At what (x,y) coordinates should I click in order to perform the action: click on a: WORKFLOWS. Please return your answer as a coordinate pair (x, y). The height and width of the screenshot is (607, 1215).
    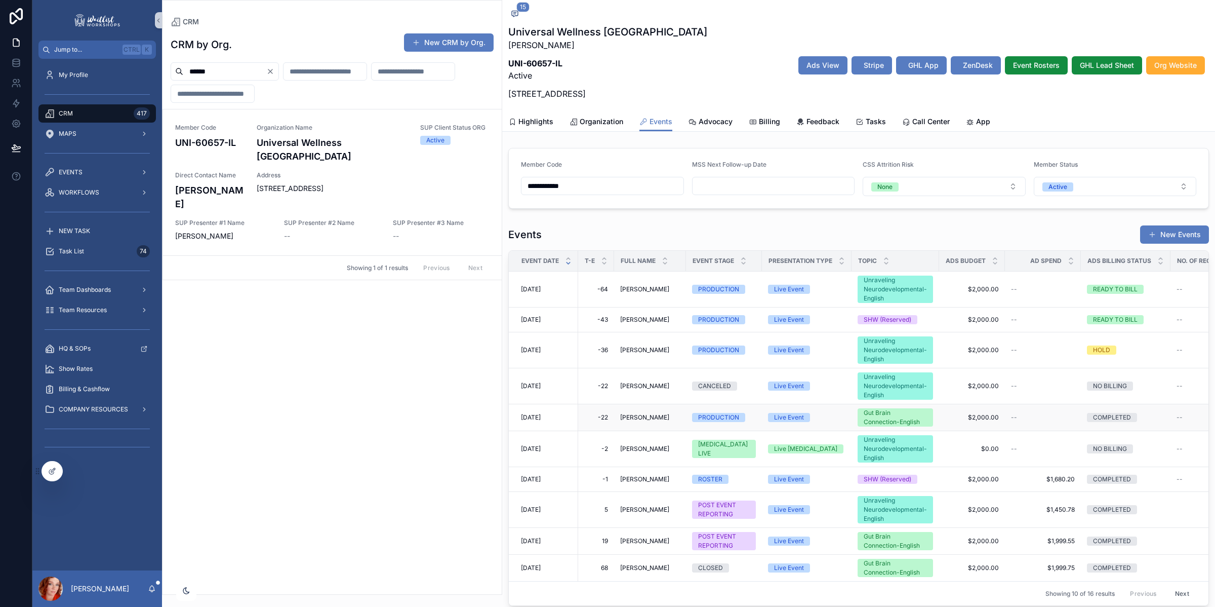
    Looking at the image, I should click on (97, 192).